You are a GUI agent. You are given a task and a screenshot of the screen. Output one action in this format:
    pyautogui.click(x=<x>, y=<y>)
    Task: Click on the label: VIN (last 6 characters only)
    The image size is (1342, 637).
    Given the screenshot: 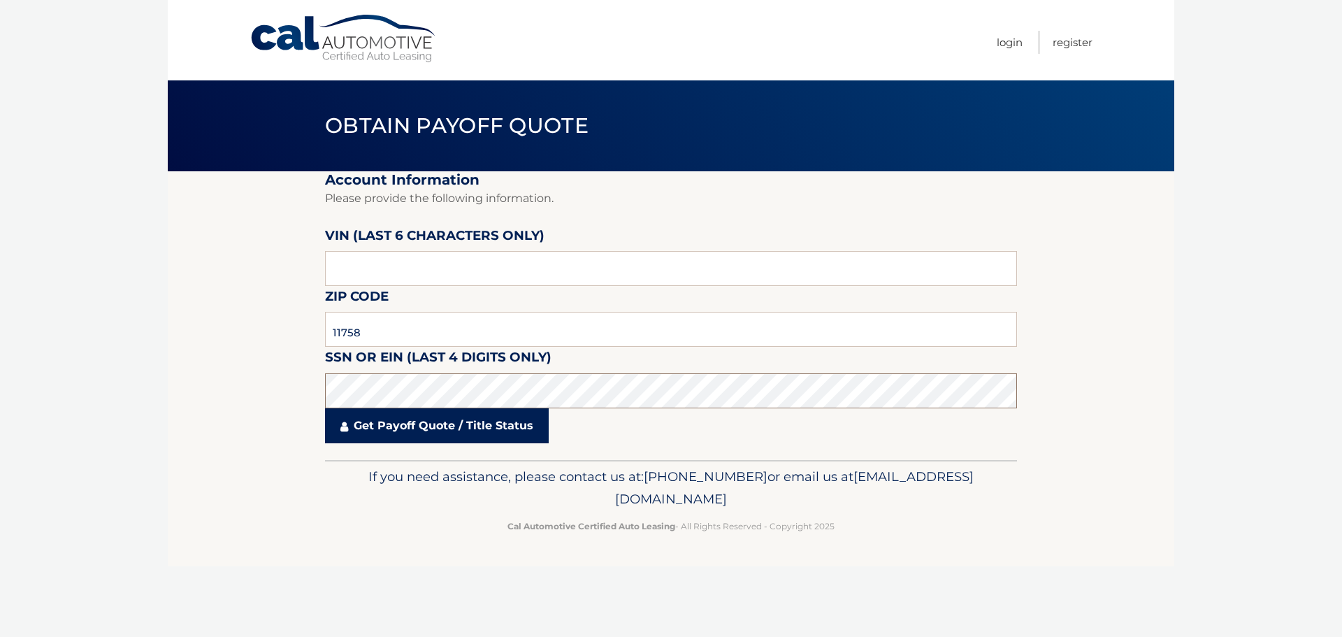 What is the action you would take?
    pyautogui.click(x=435, y=238)
    